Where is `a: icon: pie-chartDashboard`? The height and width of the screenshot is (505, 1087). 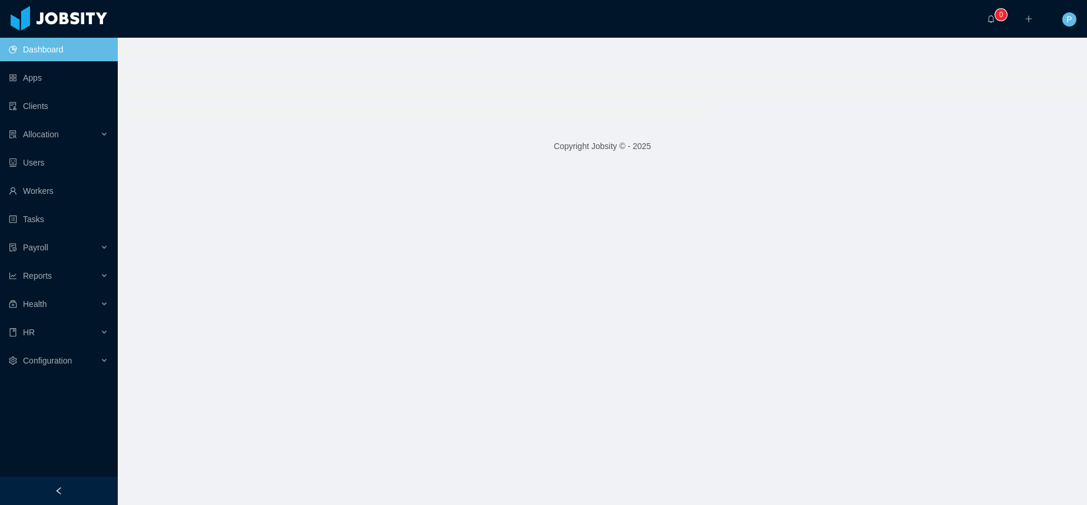 a: icon: pie-chartDashboard is located at coordinates (58, 49).